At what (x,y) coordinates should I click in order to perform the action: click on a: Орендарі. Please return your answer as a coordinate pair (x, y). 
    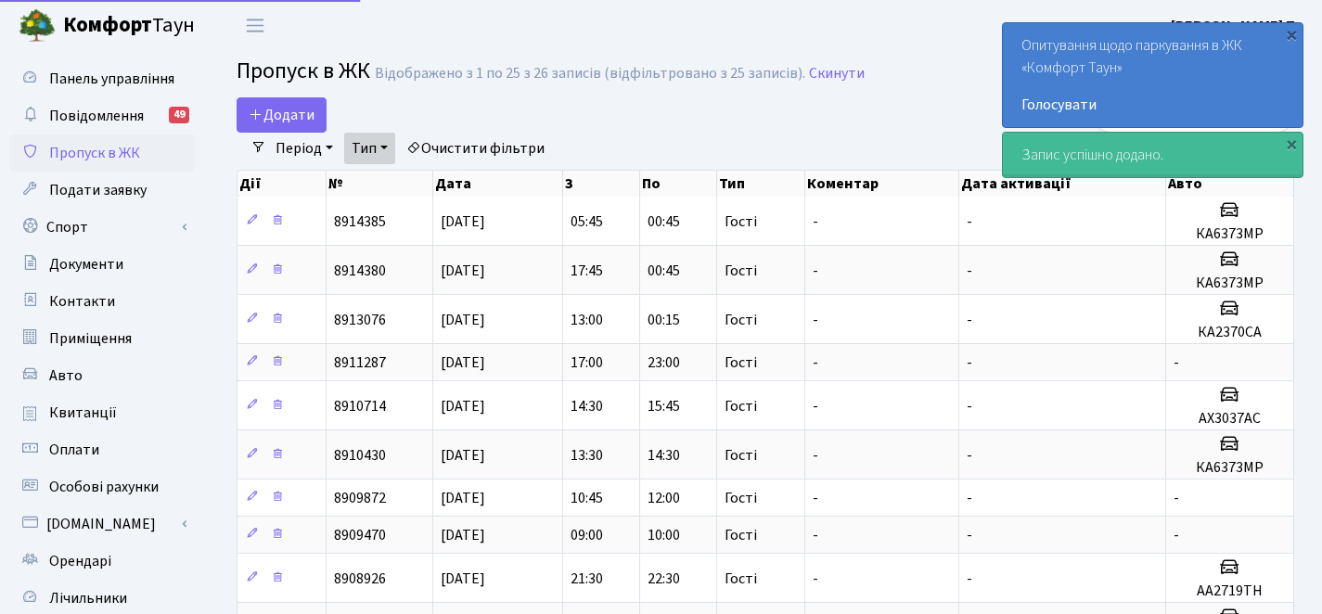
    Looking at the image, I should click on (102, 561).